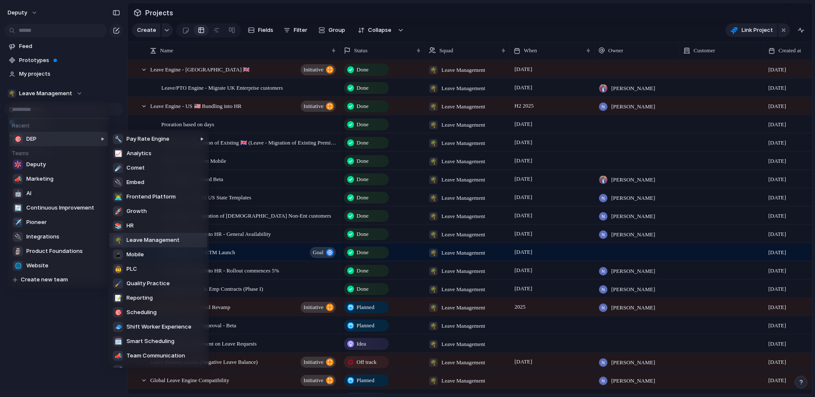 The height and width of the screenshot is (397, 815). What do you see at coordinates (148, 283) in the screenshot?
I see `span: Quality Practice` at bounding box center [148, 283].